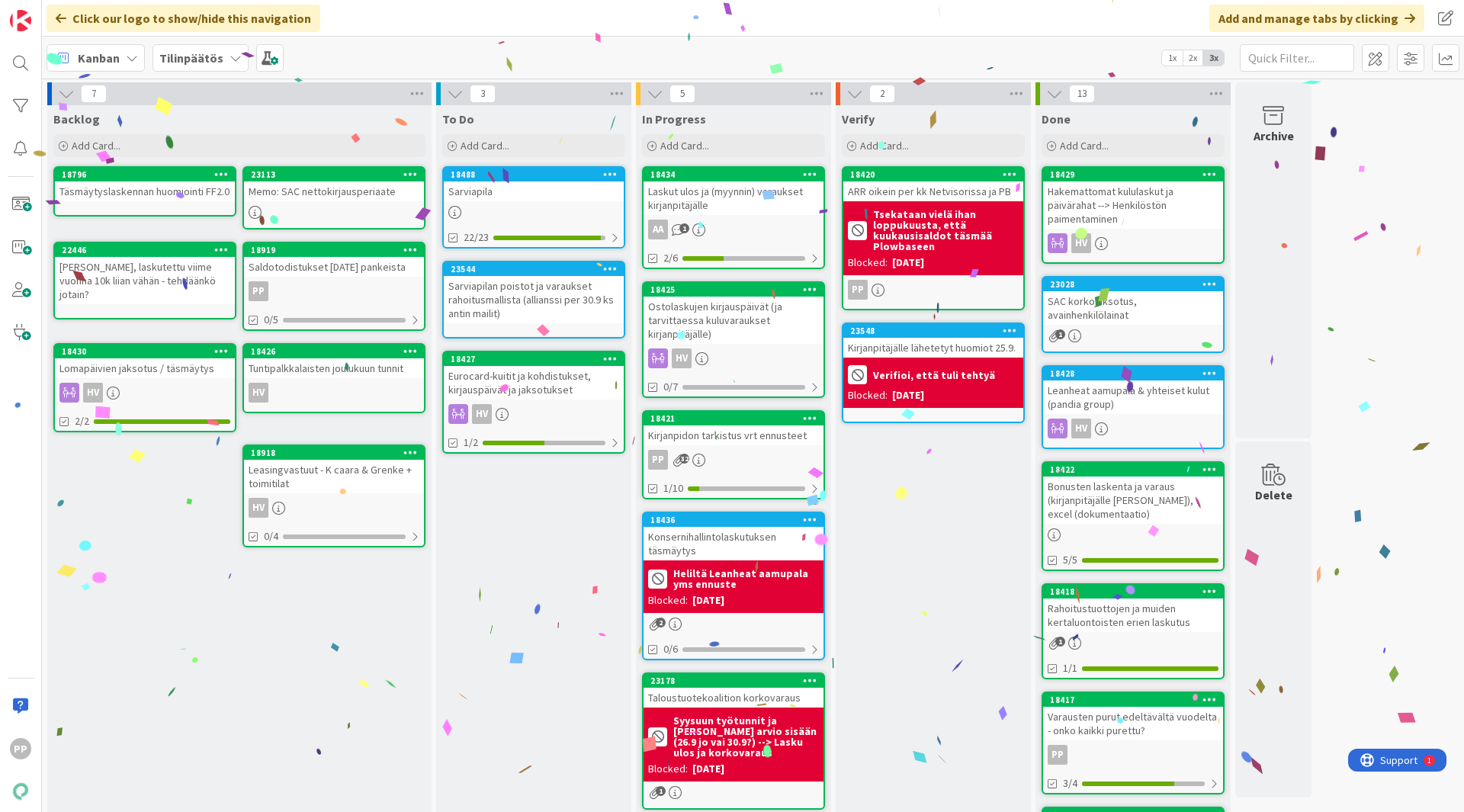  I want to click on div: 23548Kirjanpitäjälle lähetetyt huomiot 25.9., so click(933, 341).